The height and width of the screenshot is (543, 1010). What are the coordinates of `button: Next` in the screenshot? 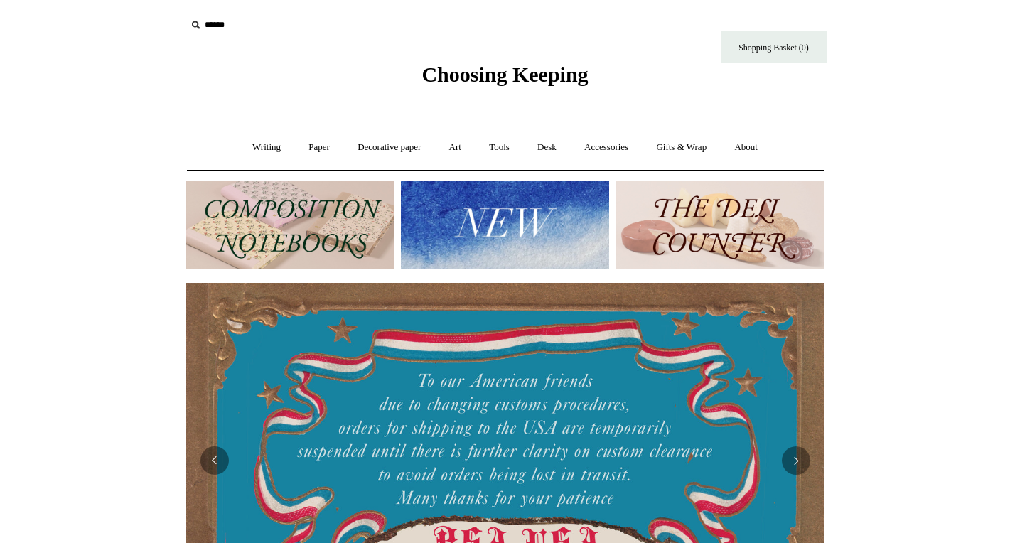 It's located at (796, 460).